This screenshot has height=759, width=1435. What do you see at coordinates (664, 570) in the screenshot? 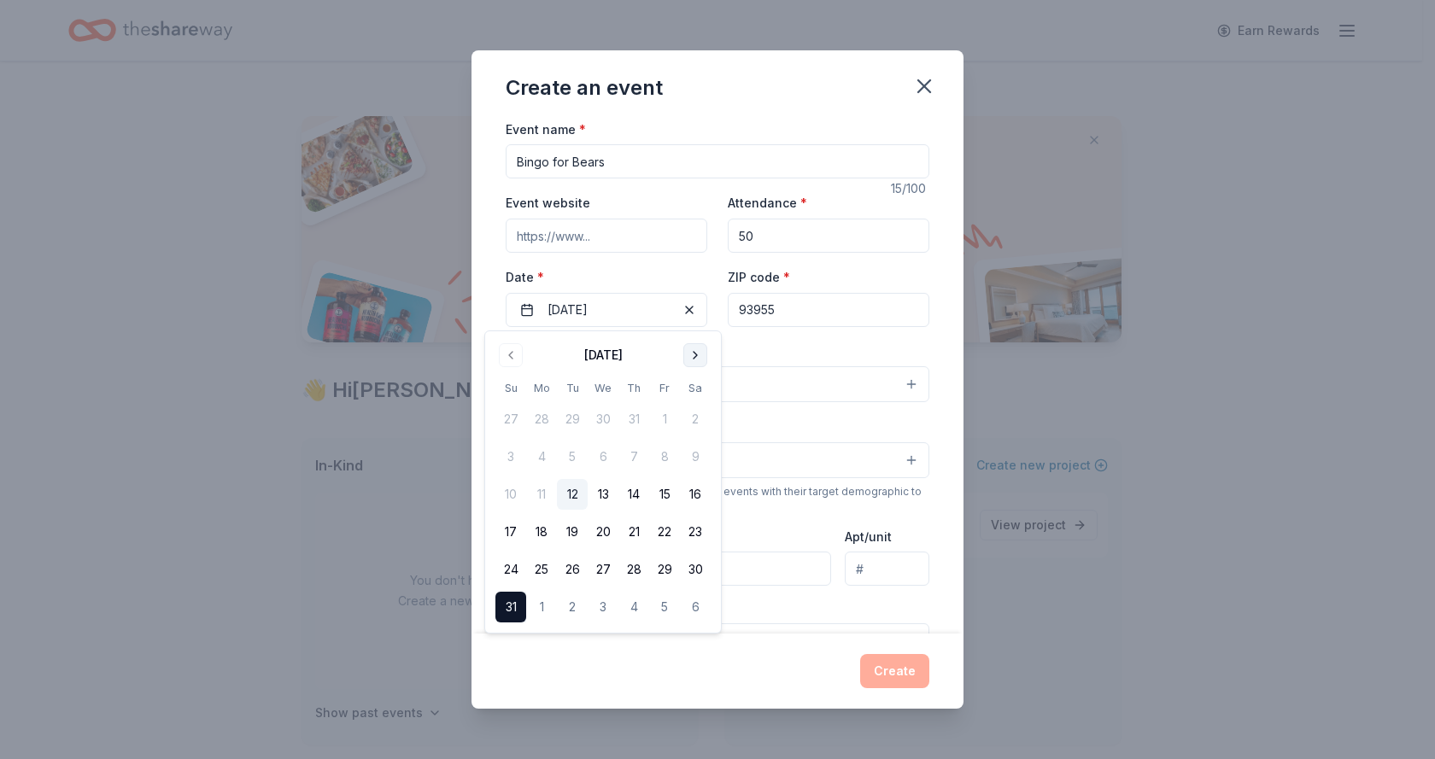
I see `button: 29` at bounding box center [664, 570].